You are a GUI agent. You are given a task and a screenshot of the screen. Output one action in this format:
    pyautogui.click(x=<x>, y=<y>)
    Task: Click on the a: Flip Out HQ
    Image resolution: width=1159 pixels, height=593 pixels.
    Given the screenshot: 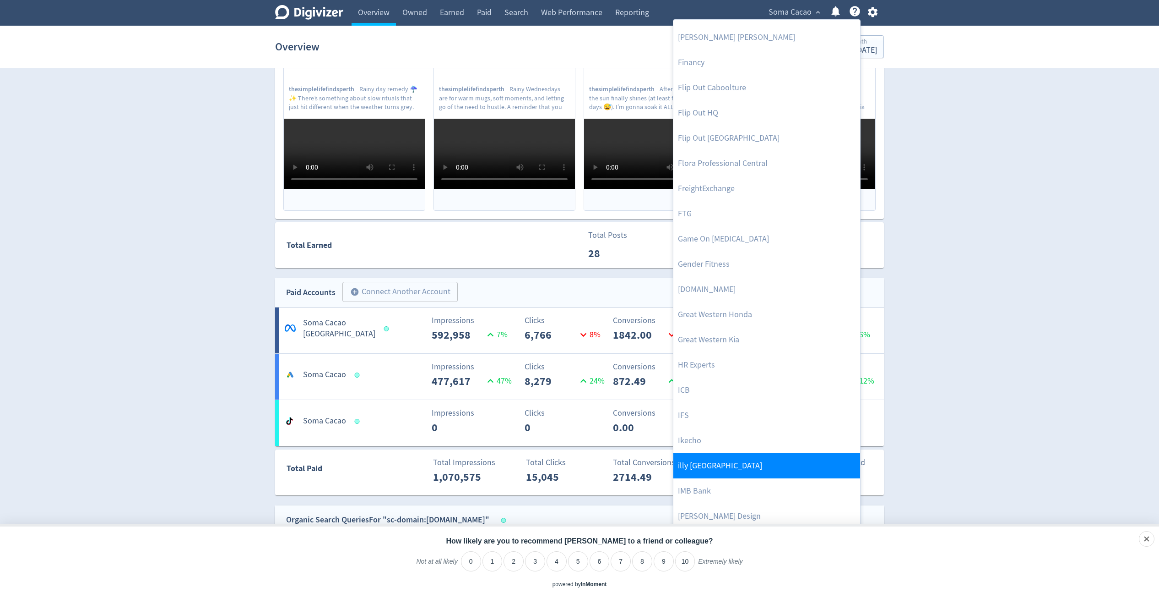 What is the action you would take?
    pyautogui.click(x=767, y=113)
    